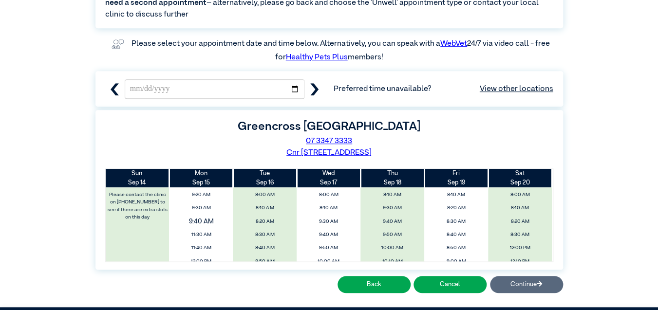 The image size is (658, 310). What do you see at coordinates (392, 261) in the screenshot?
I see `span: 10:10 AM` at bounding box center [392, 261].